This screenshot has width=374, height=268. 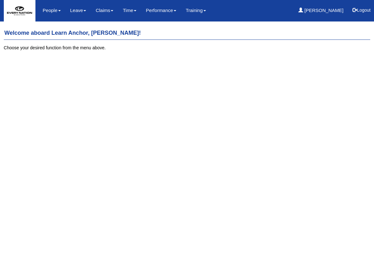 I want to click on p: Choose your desired function from the menu above., so click(x=187, y=48).